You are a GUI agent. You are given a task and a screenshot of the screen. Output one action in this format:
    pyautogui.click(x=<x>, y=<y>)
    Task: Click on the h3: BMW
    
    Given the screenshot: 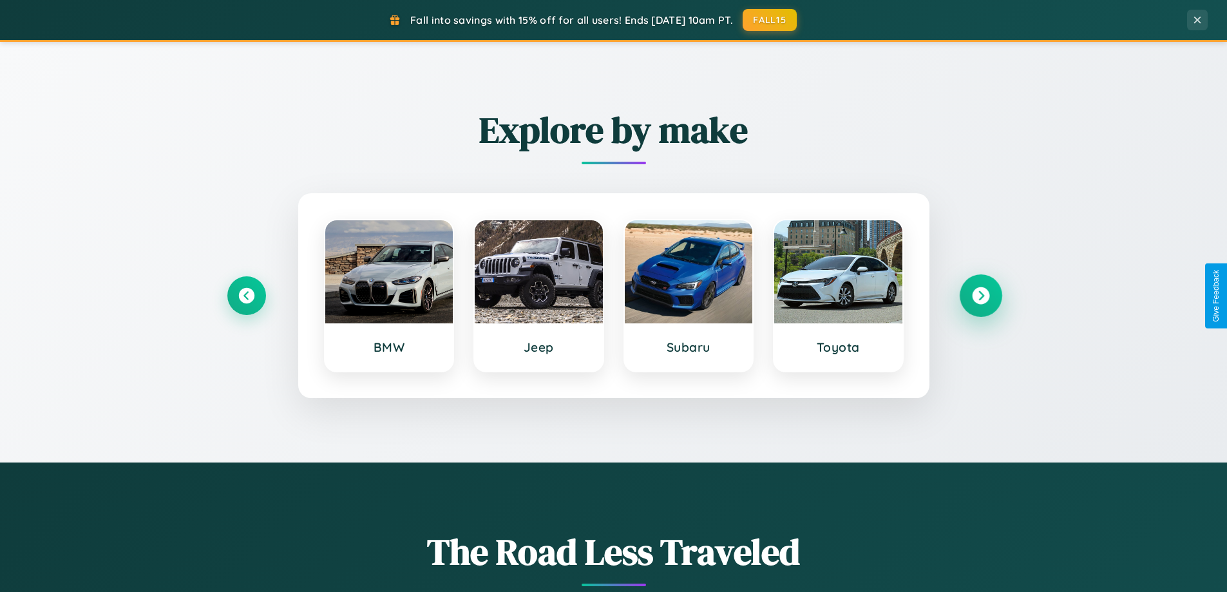 What is the action you would take?
    pyautogui.click(x=389, y=347)
    